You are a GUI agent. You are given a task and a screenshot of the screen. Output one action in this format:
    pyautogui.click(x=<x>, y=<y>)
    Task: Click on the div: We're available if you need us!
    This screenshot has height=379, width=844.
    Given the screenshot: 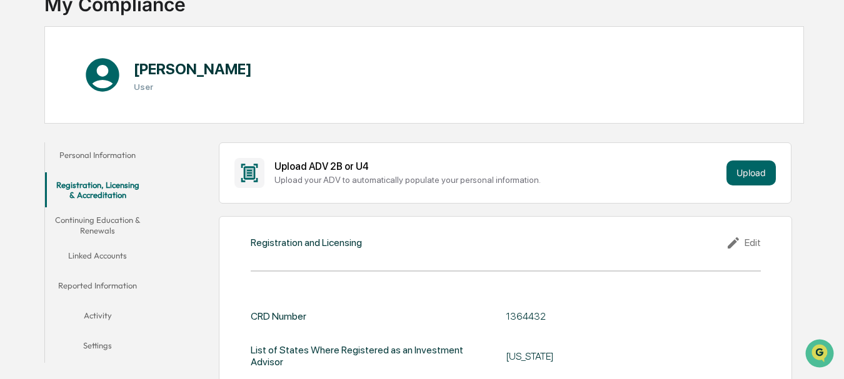 What is the action you would take?
    pyautogui.click(x=100, y=113)
    